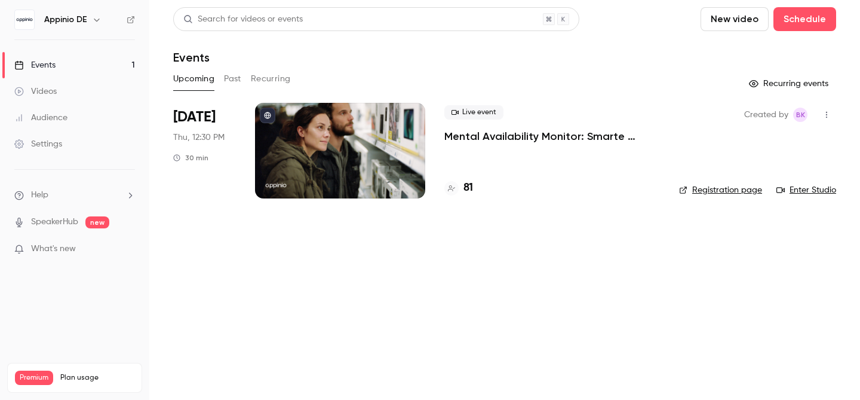  I want to click on div: Videos, so click(35, 91).